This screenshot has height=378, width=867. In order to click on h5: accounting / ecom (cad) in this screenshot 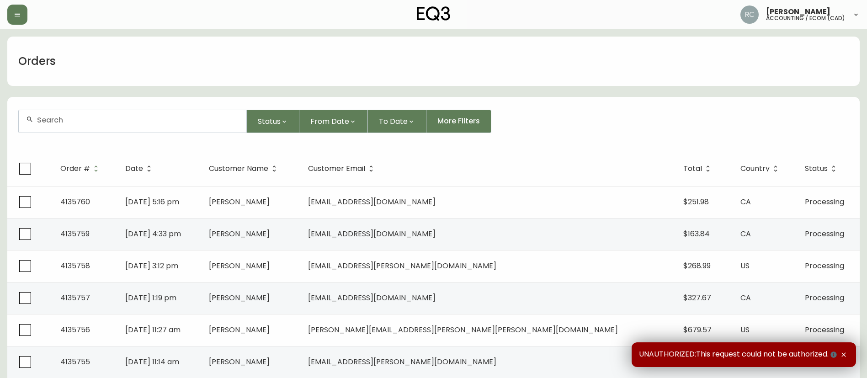, I will do `click(805, 18)`.